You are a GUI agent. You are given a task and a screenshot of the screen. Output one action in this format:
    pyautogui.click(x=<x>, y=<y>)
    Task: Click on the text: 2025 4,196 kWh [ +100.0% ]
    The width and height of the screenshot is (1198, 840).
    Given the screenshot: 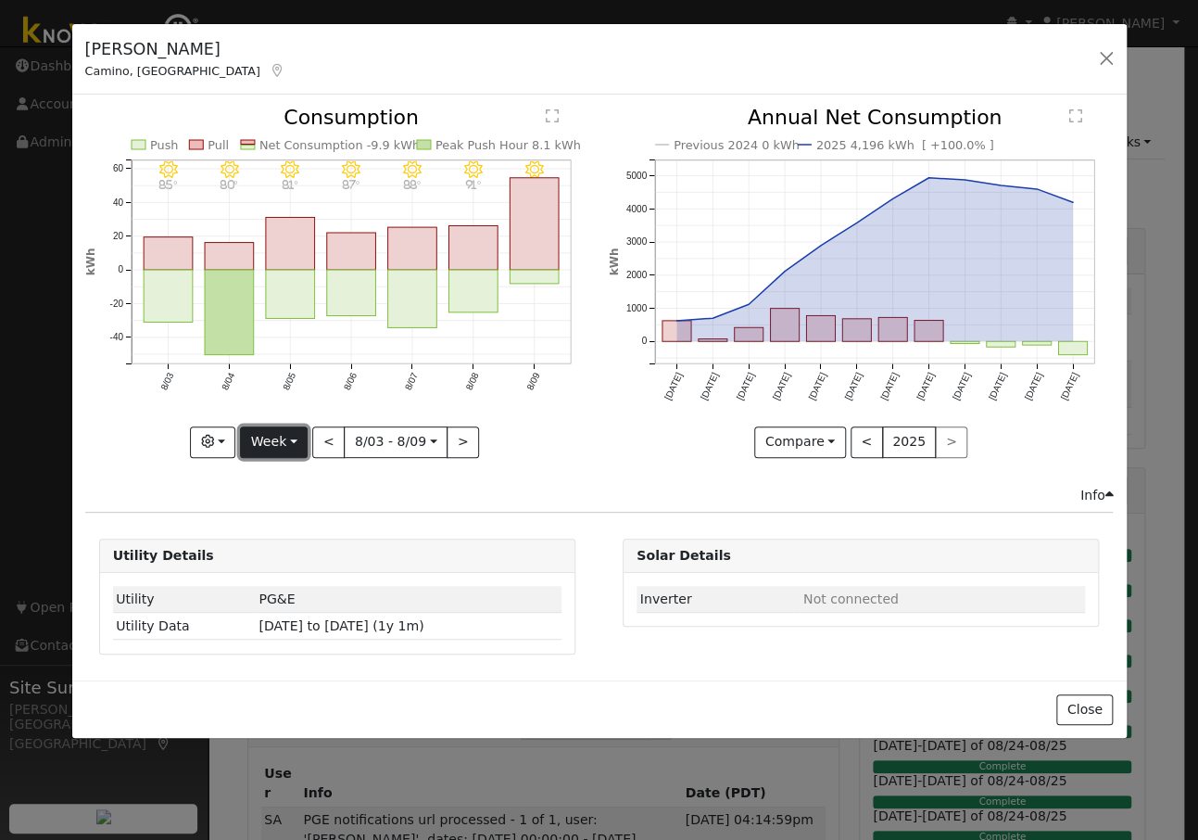 What is the action you would take?
    pyautogui.click(x=905, y=145)
    